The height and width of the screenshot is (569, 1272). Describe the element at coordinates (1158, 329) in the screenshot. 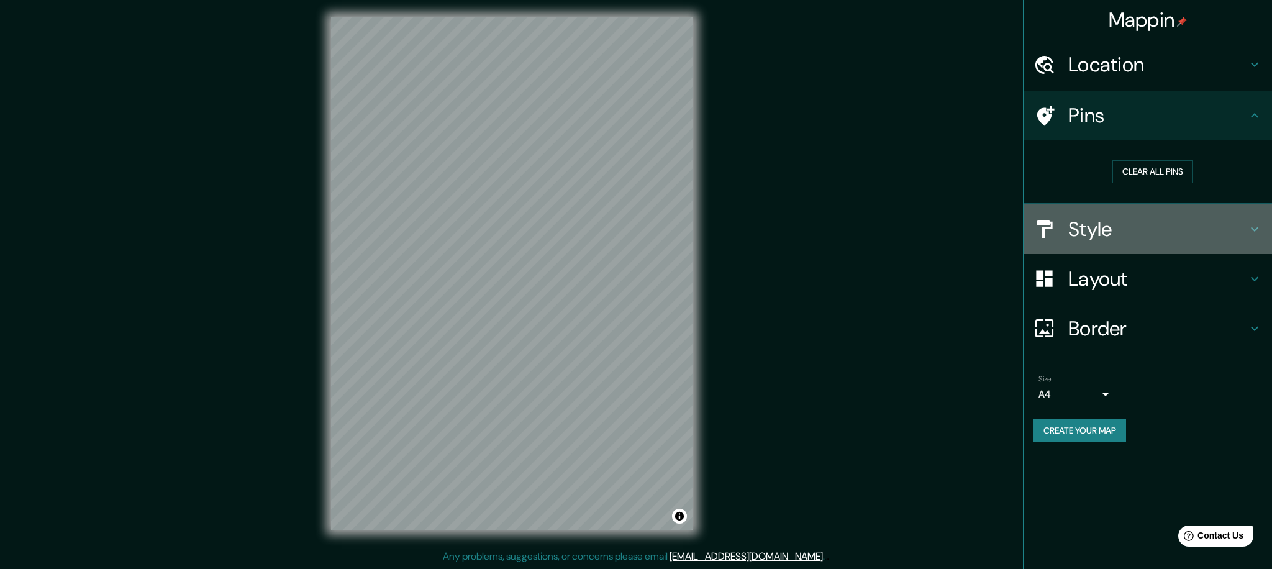

I see `h4: Border` at that location.